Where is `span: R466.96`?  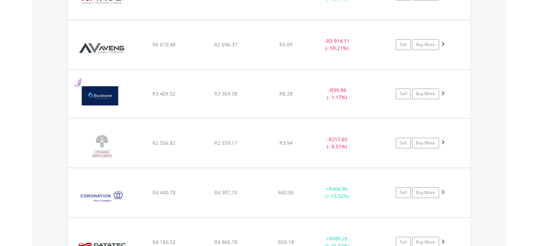 span: R466.96 is located at coordinates (338, 188).